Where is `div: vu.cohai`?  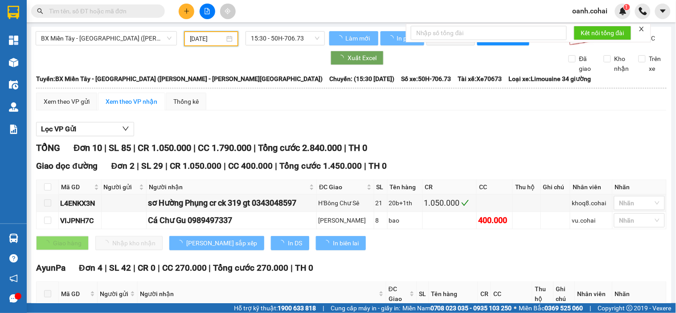 div: vu.cohai is located at coordinates (591, 221).